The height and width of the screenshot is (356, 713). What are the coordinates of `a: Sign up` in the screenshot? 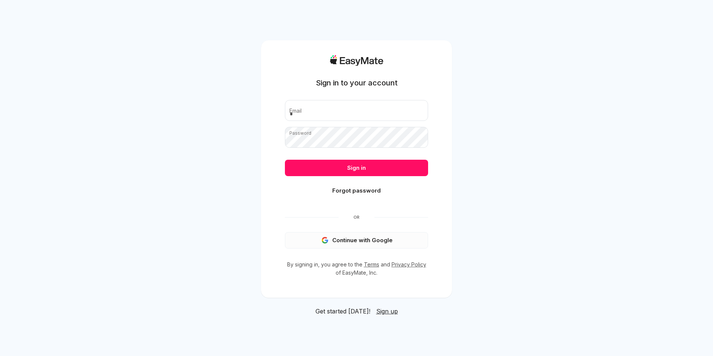 It's located at (387, 311).